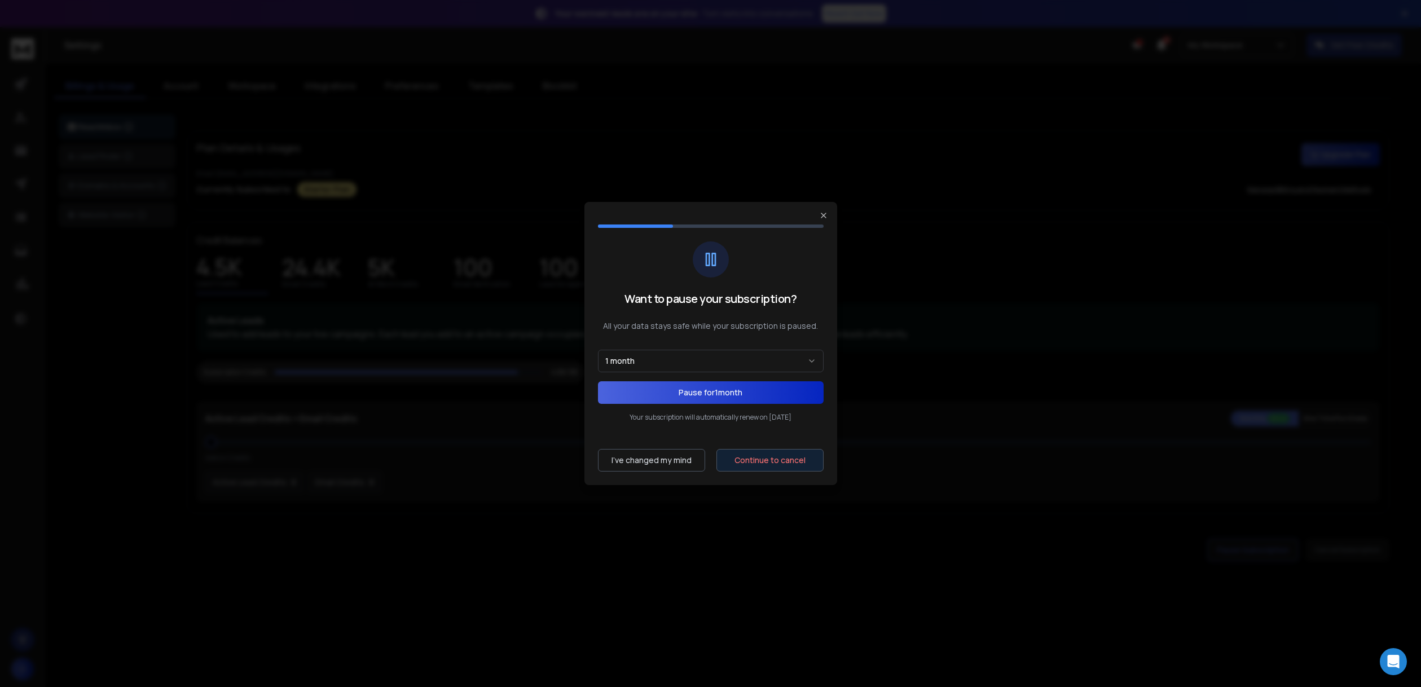  Describe the element at coordinates (711, 393) in the screenshot. I see `button: Pause for1month` at that location.